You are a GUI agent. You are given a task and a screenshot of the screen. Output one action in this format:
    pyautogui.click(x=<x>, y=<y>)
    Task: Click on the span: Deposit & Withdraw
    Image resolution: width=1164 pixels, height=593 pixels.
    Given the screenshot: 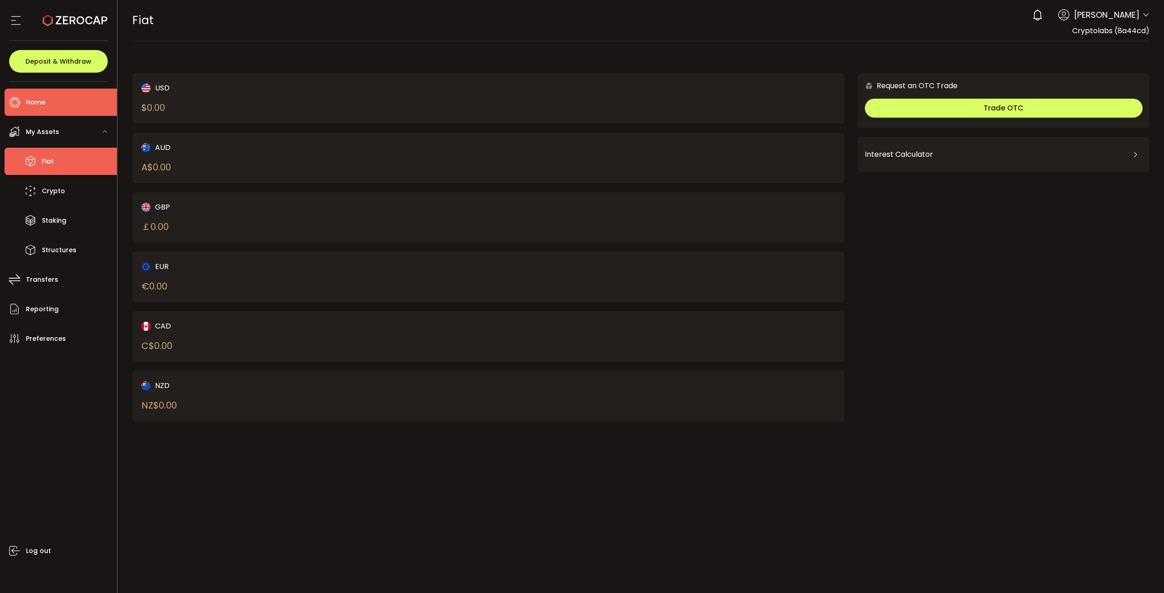 What is the action you would take?
    pyautogui.click(x=58, y=61)
    